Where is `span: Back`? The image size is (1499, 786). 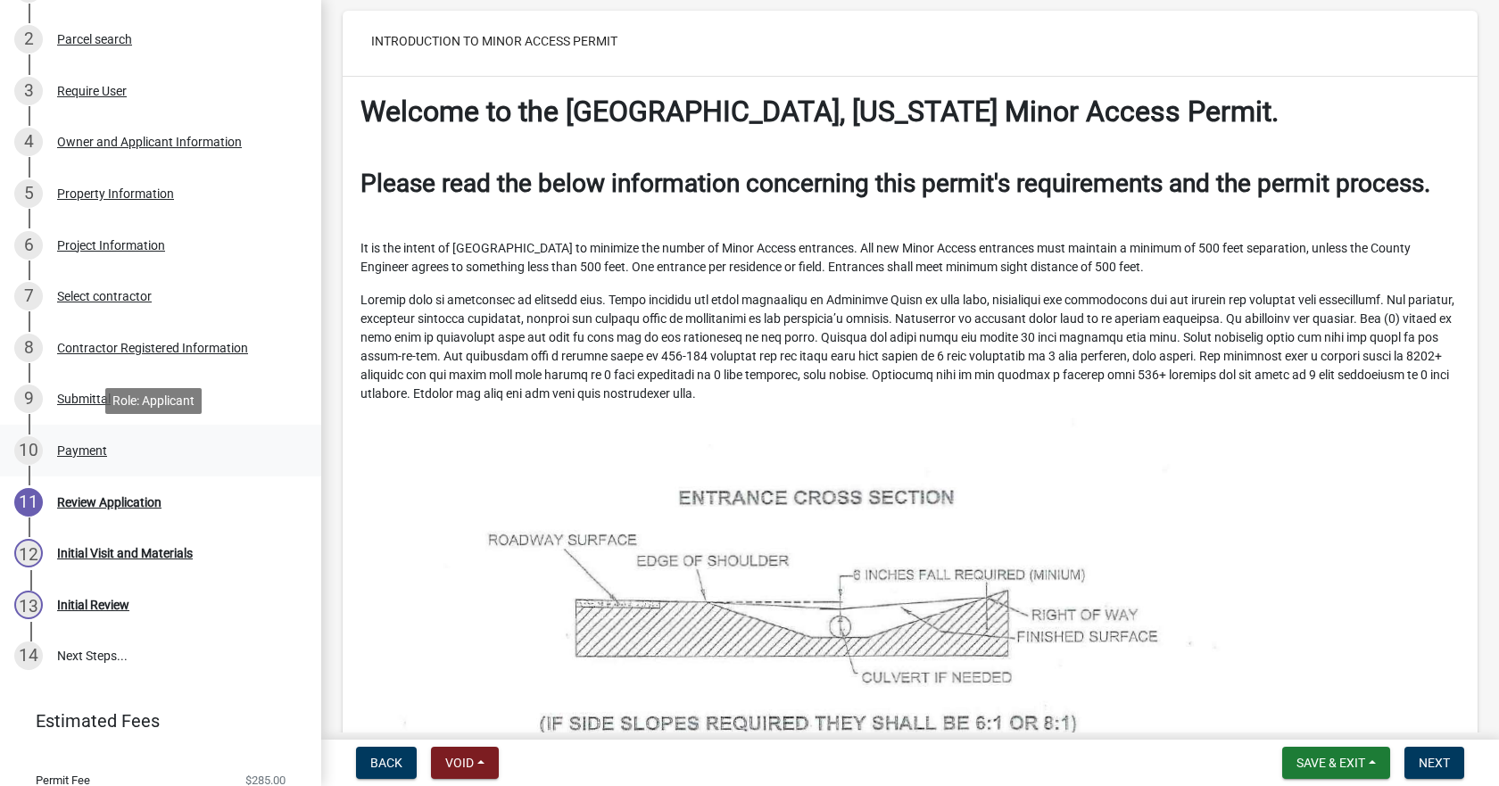 span: Back is located at coordinates (386, 763).